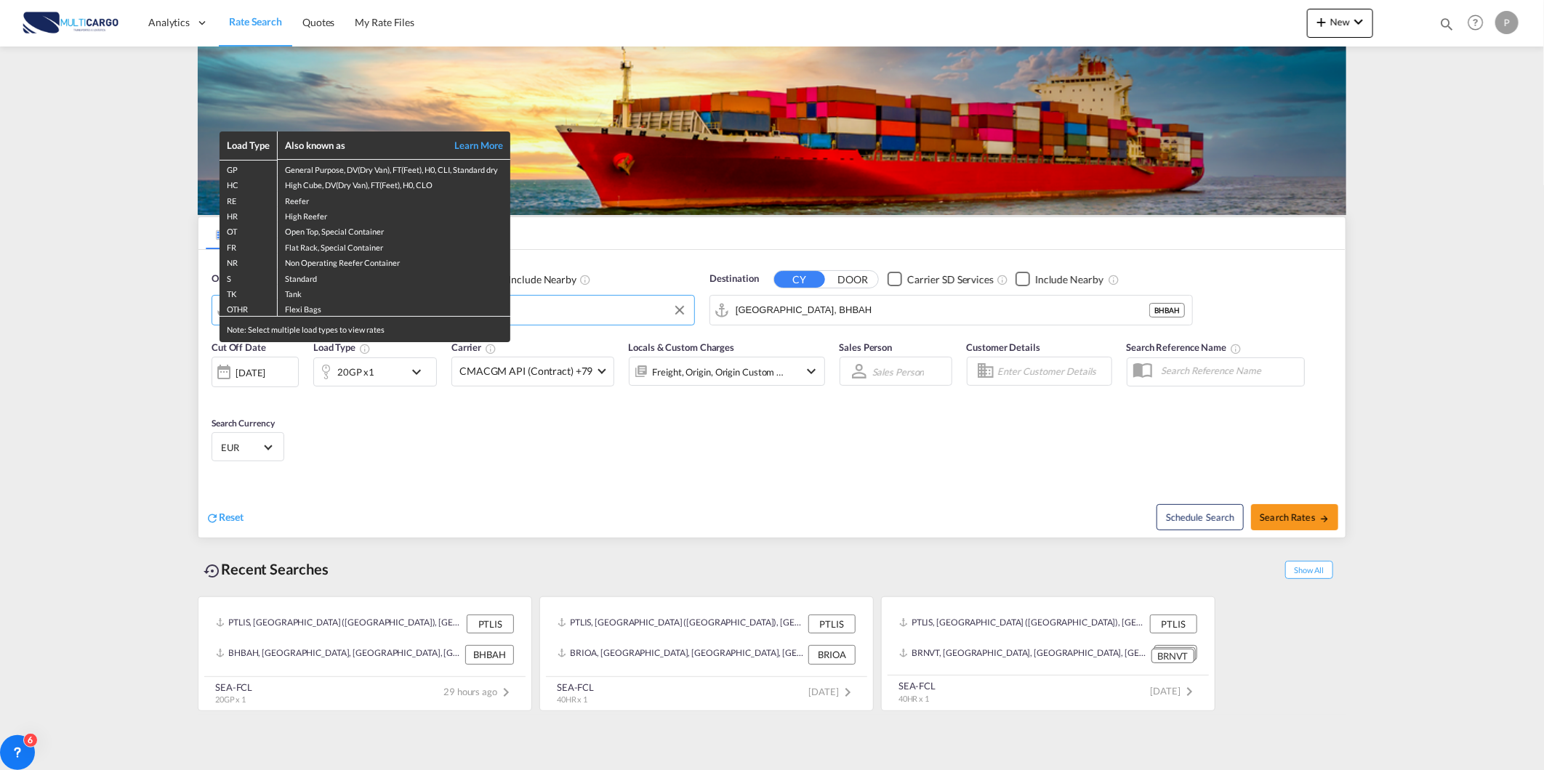 This screenshot has width=1544, height=770. I want to click on div: Also known as, so click(361, 145).